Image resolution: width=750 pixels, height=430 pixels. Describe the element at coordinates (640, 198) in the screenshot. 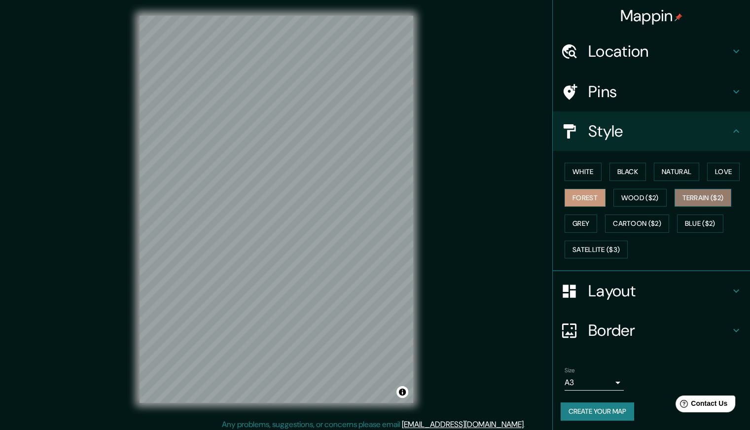

I see `button: Wood ($2)` at that location.